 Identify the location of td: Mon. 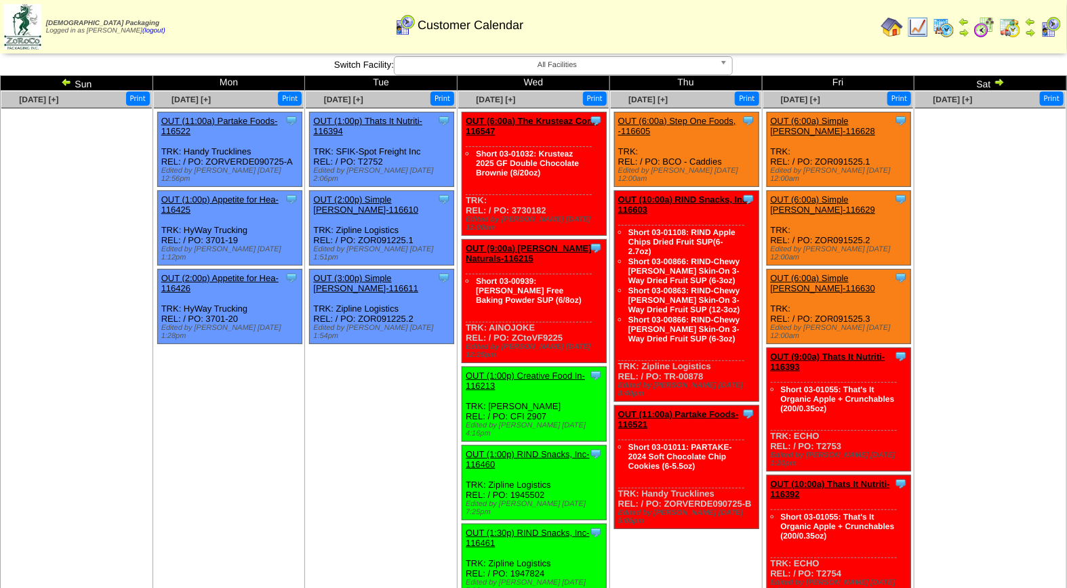
(228, 83).